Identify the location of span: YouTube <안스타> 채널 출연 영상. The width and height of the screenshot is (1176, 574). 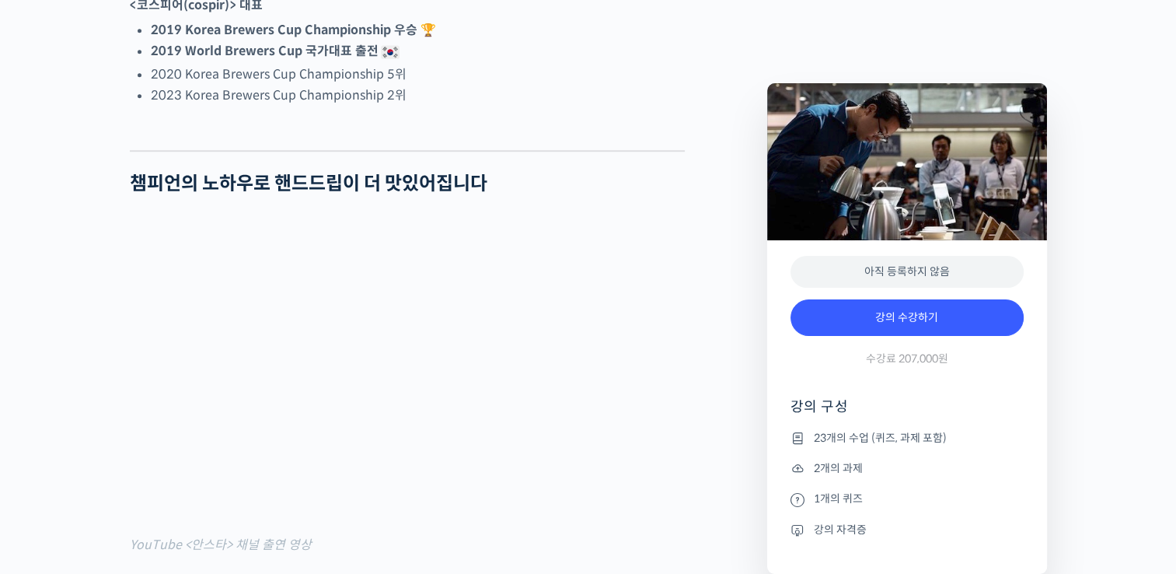
(221, 544).